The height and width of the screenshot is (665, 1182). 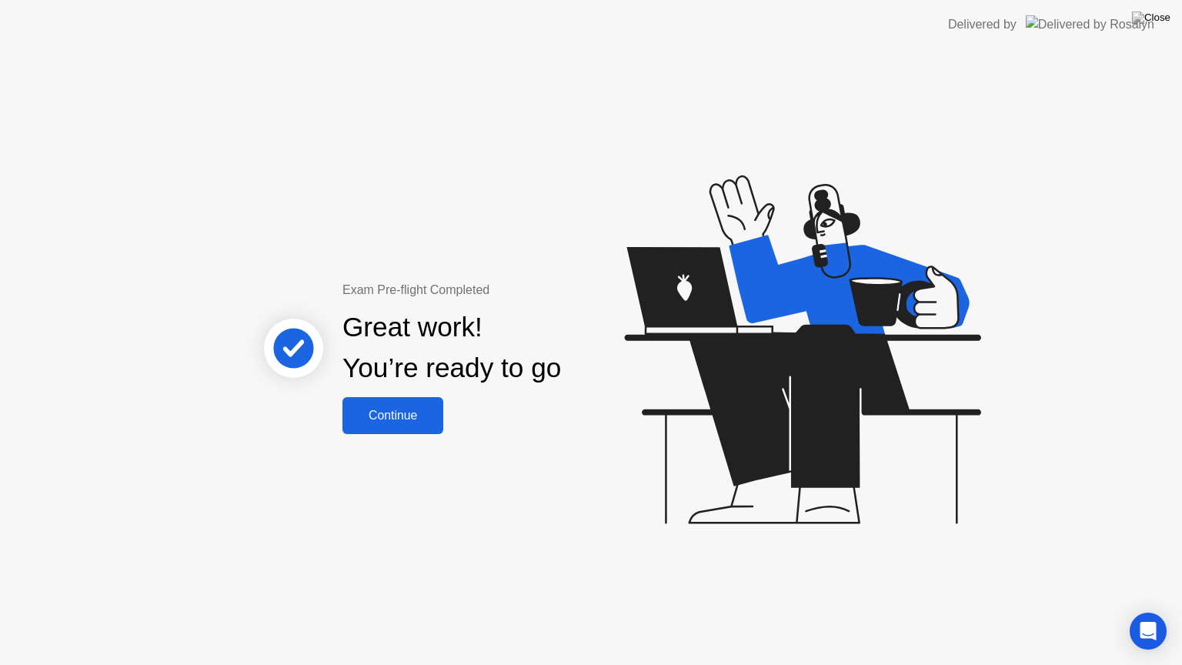 I want to click on img: Close, so click(x=1151, y=18).